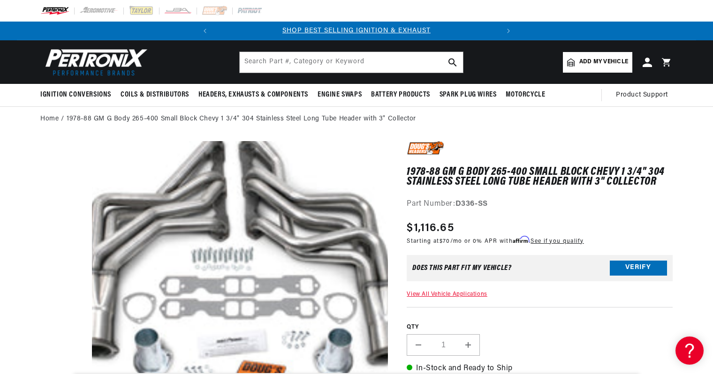  What do you see at coordinates (357, 119) in the screenshot?
I see `nav: breadcrumbs` at bounding box center [357, 119].